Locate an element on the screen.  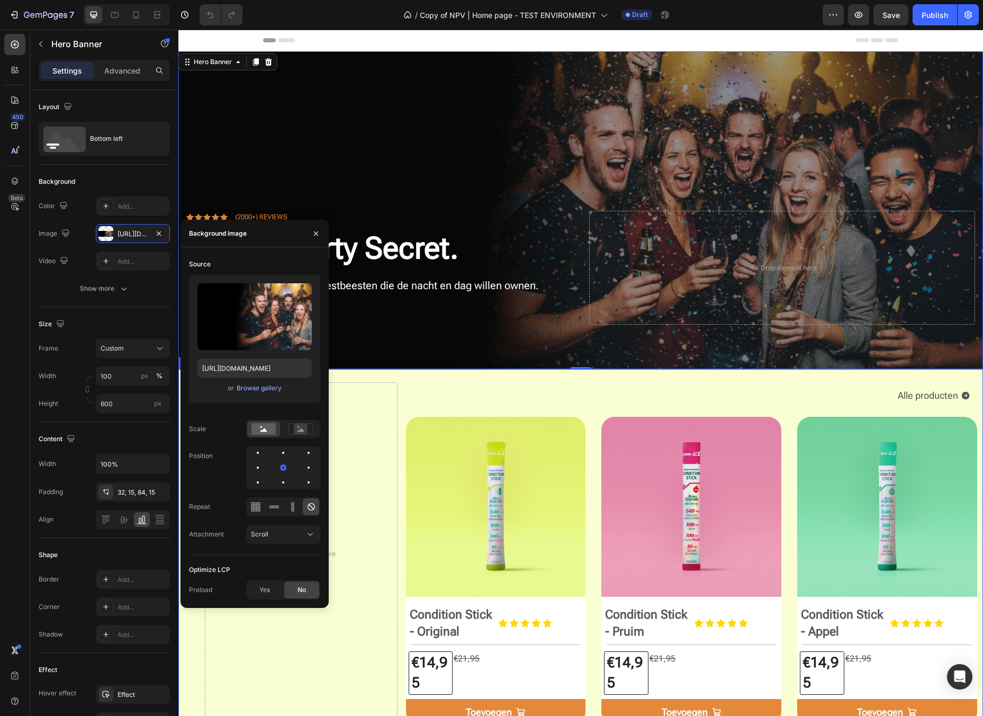
div: Background is located at coordinates (57, 182).